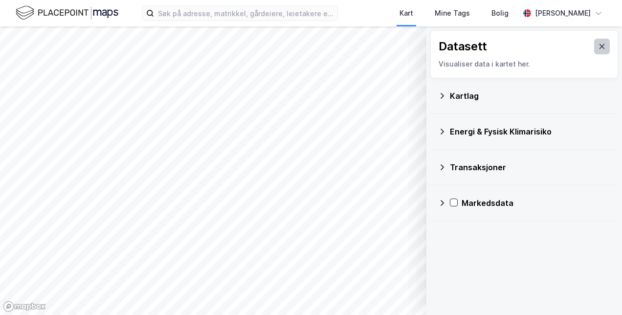 The height and width of the screenshot is (315, 622). Describe the element at coordinates (452, 13) in the screenshot. I see `div: Mine Tags` at that location.